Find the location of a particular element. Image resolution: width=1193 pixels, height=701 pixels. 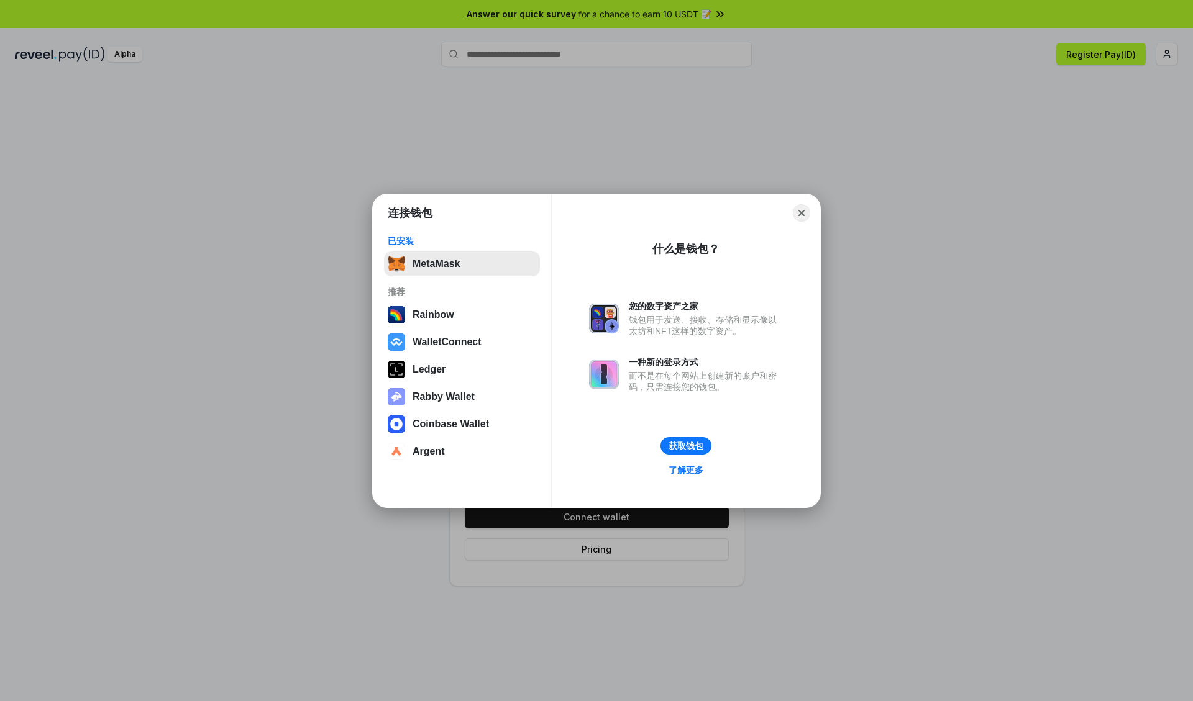

div: Coinbase Wallet is located at coordinates (450, 424).